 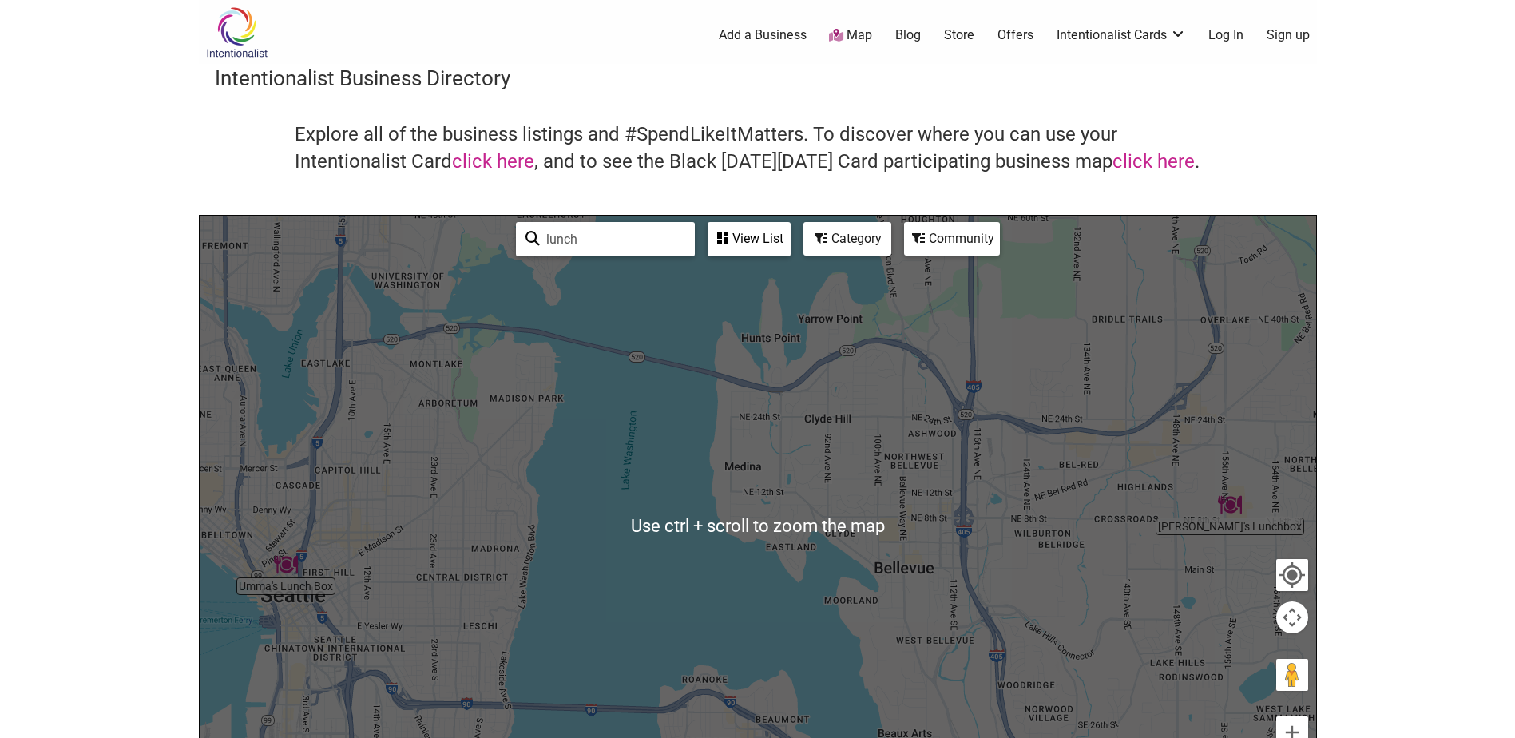 What do you see at coordinates (1122, 35) in the screenshot?
I see `li: Intentionalist Cards` at bounding box center [1122, 35].